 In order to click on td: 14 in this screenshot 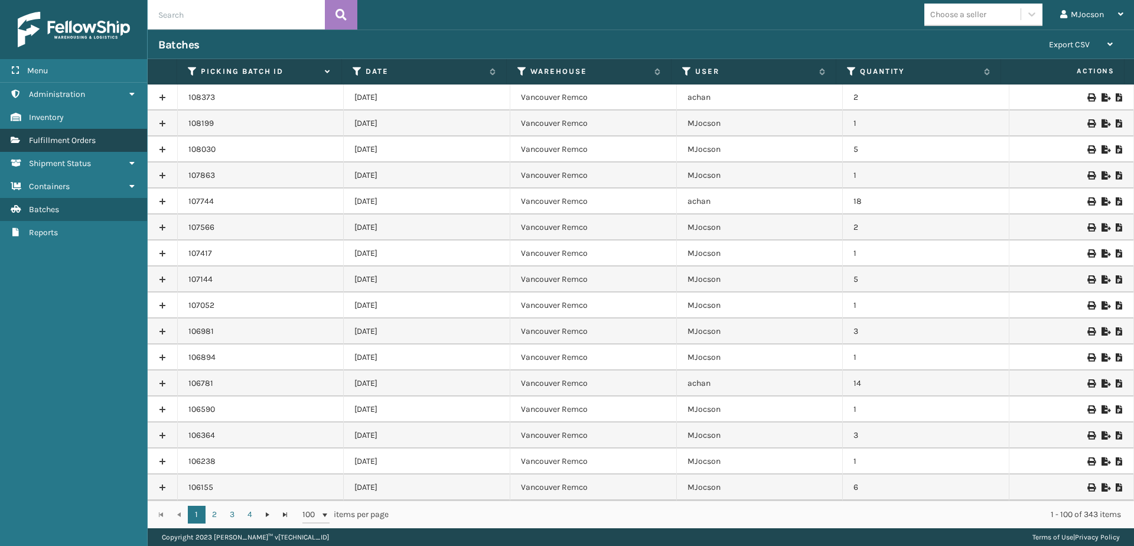, I will do `click(926, 383)`.